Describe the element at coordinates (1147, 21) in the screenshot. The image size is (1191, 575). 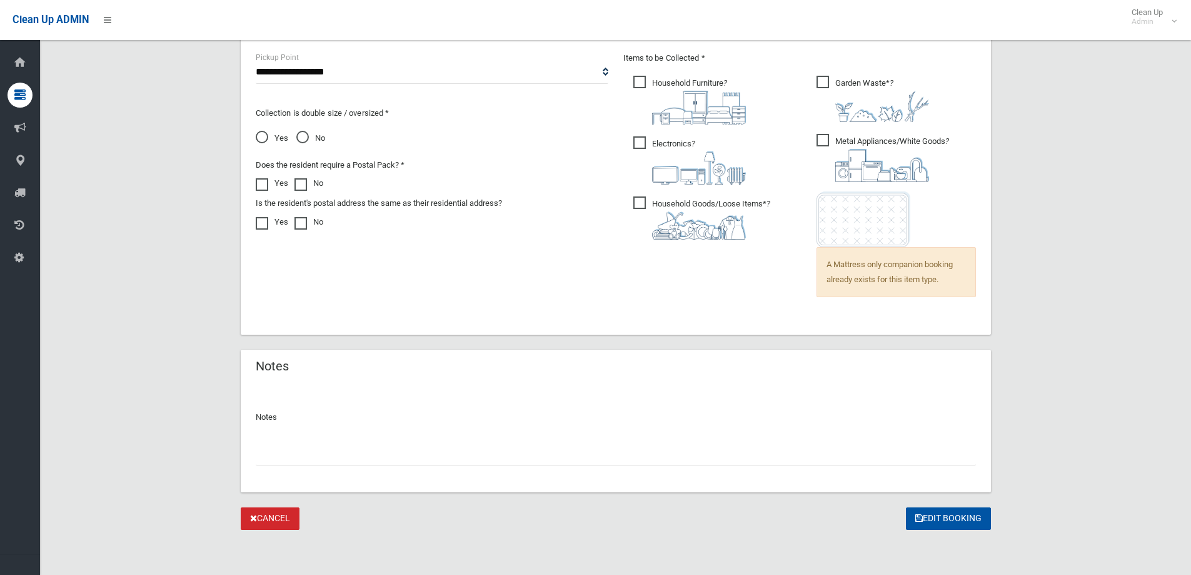
I see `small: Admin` at that location.